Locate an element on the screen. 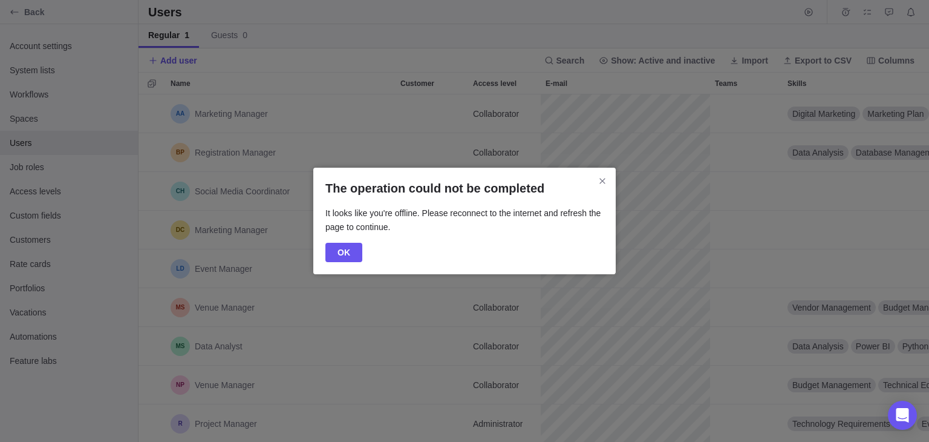  div: The operation could not be completed is located at coordinates (465, 221).